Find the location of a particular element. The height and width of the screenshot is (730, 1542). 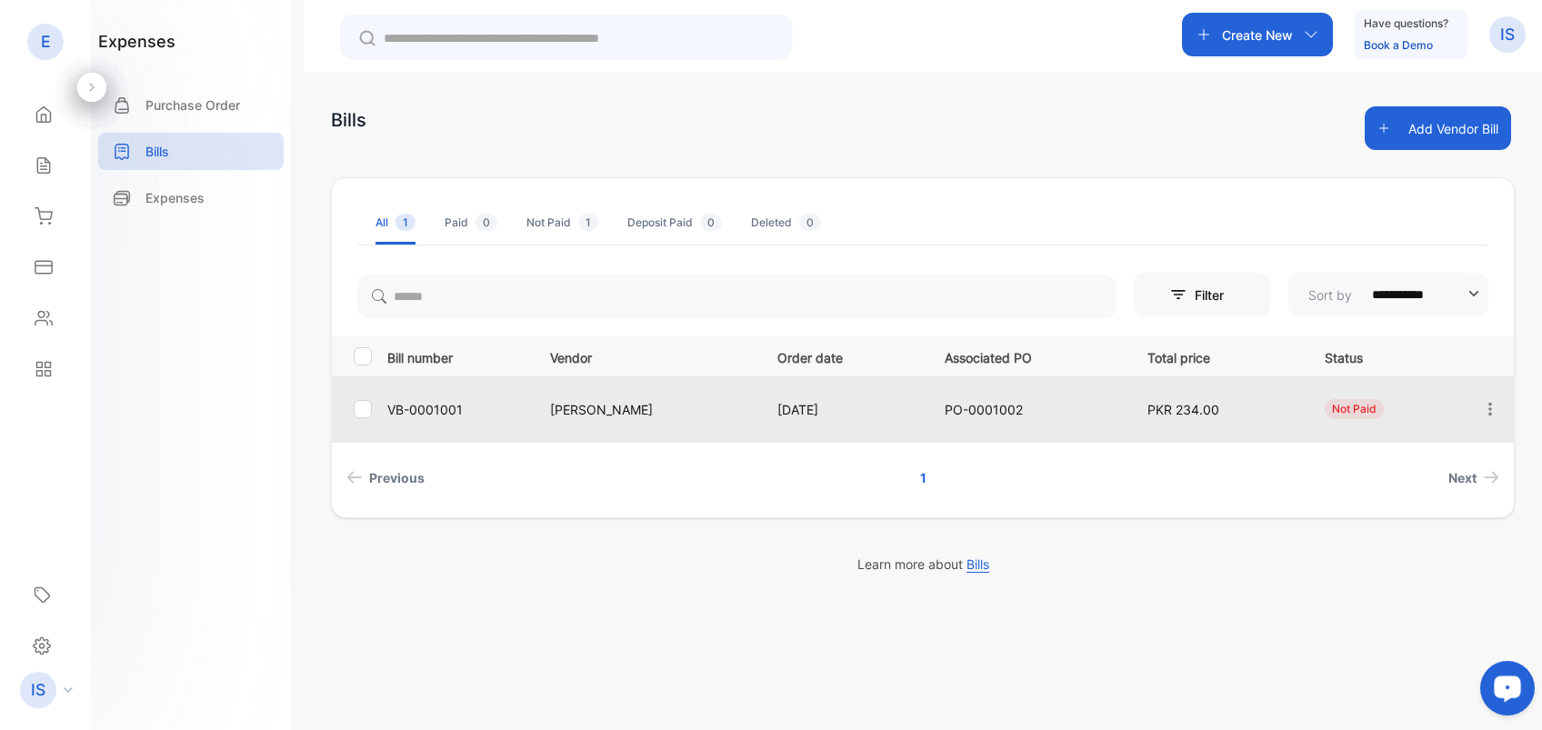

p: Total price is located at coordinates (1218, 356).